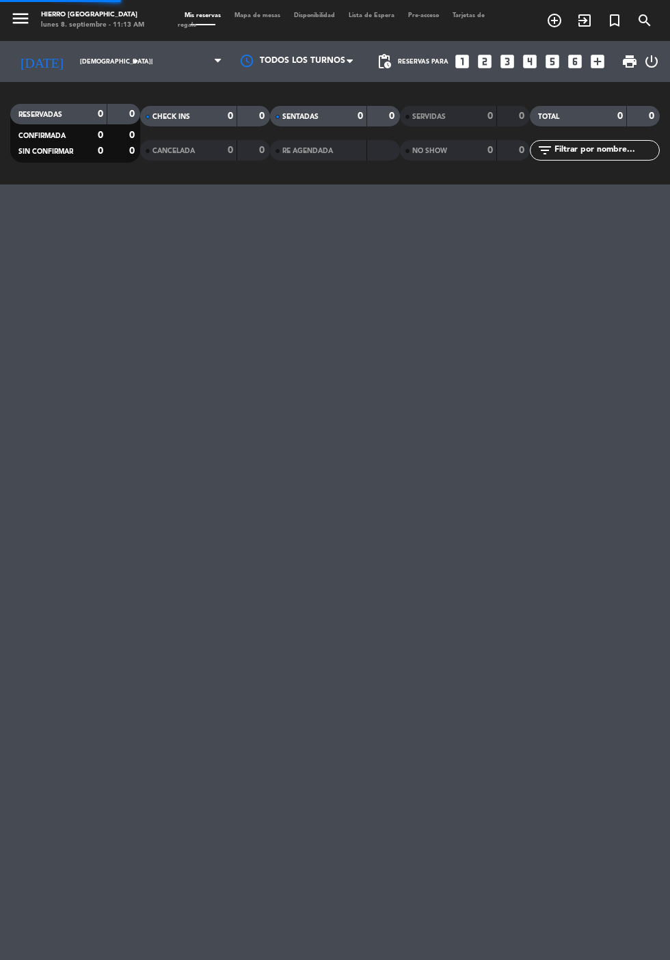 This screenshot has width=670, height=960. Describe the element at coordinates (314, 15) in the screenshot. I see `span: Disponibilidad` at that location.